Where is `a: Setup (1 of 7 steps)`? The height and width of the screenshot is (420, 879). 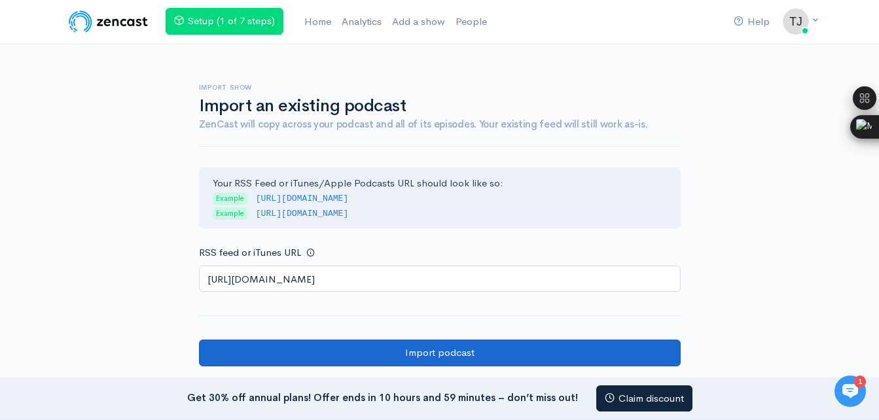
a: Setup (1 of 7 steps) is located at coordinates (225, 21).